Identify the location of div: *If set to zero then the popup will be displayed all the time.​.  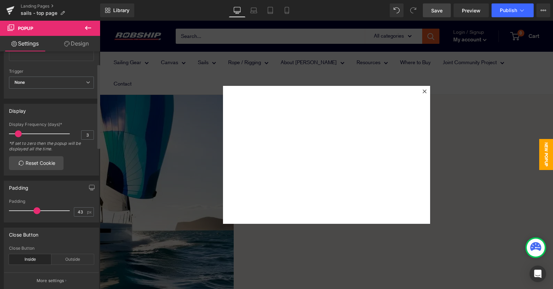
(51, 148).